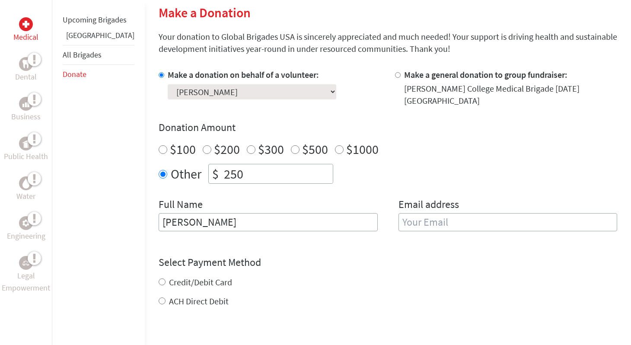 The height and width of the screenshot is (345, 631). Describe the element at coordinates (26, 236) in the screenshot. I see `p: Engineering` at that location.